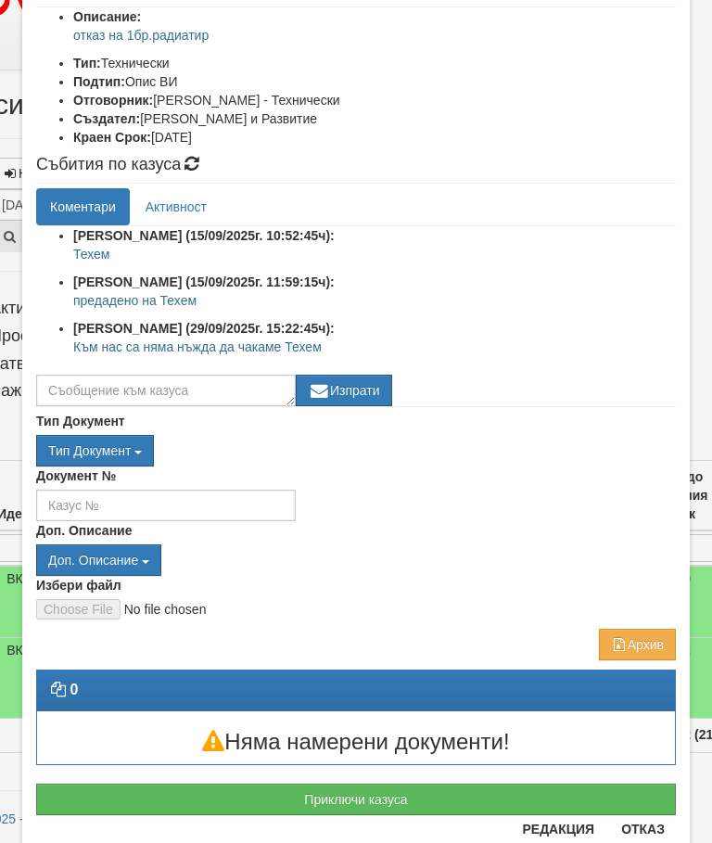 The image size is (712, 843). I want to click on b: Тип:, so click(87, 63).